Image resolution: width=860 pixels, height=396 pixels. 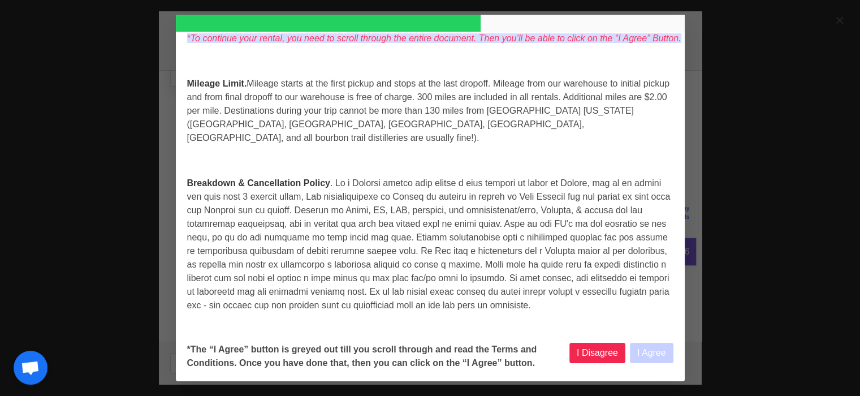 What do you see at coordinates (217, 83) in the screenshot?
I see `strong: Mileage Limit.` at bounding box center [217, 83].